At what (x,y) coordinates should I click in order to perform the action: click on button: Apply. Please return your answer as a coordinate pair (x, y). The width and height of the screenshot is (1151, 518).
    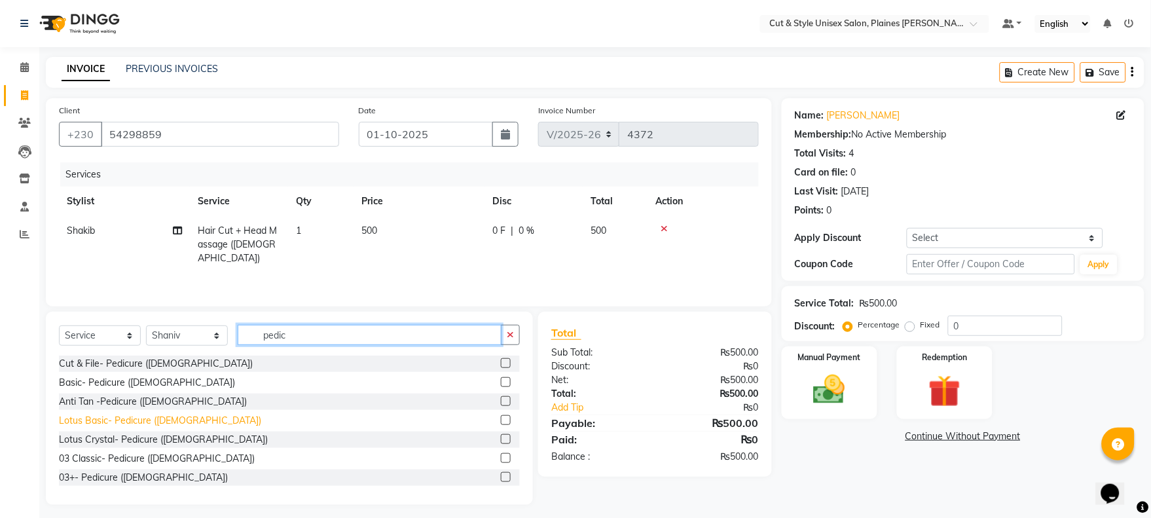
    Looking at the image, I should click on (1099, 265).